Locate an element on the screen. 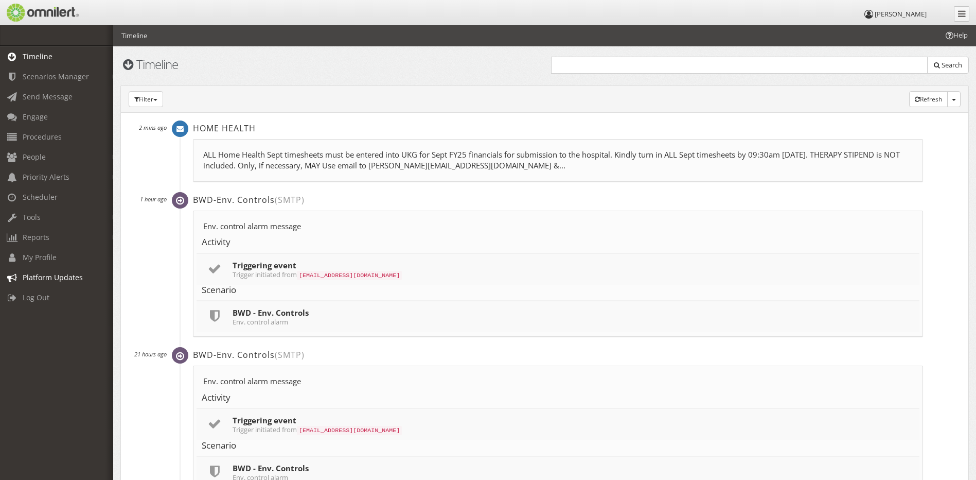 Image resolution: width=976 pixels, height=480 pixels. button: Search is located at coordinates (948, 65).